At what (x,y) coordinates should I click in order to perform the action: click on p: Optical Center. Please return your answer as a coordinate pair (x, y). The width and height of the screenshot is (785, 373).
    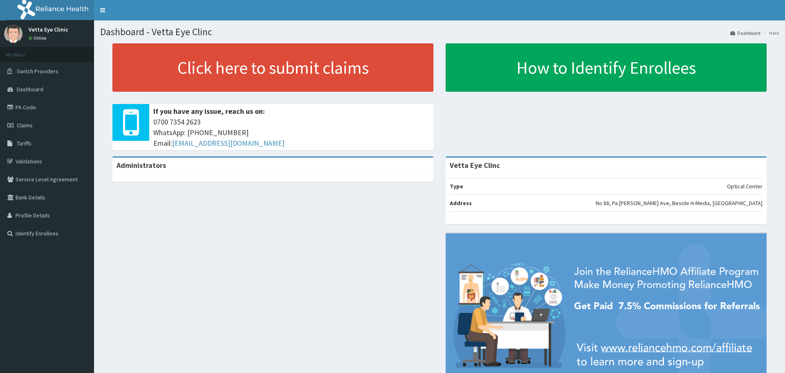
    Looking at the image, I should click on (745, 186).